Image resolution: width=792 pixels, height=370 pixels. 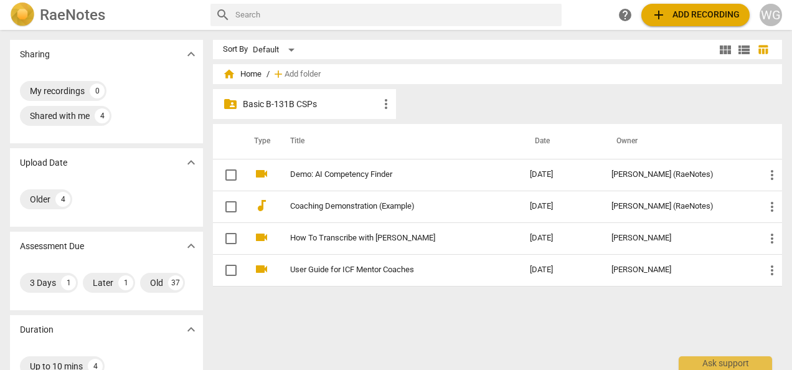 I want to click on button: Upload, so click(x=696, y=15).